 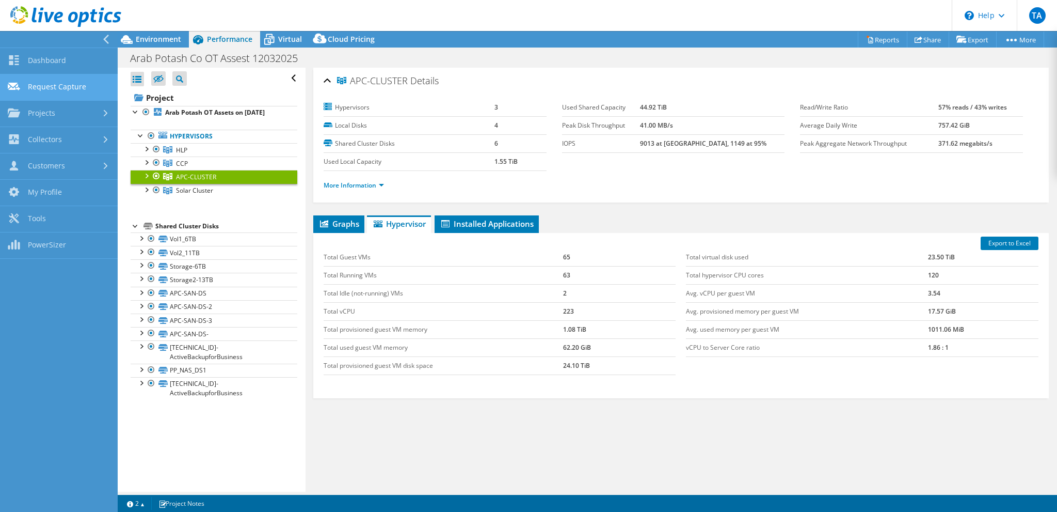 I want to click on a: HLP, so click(x=214, y=150).